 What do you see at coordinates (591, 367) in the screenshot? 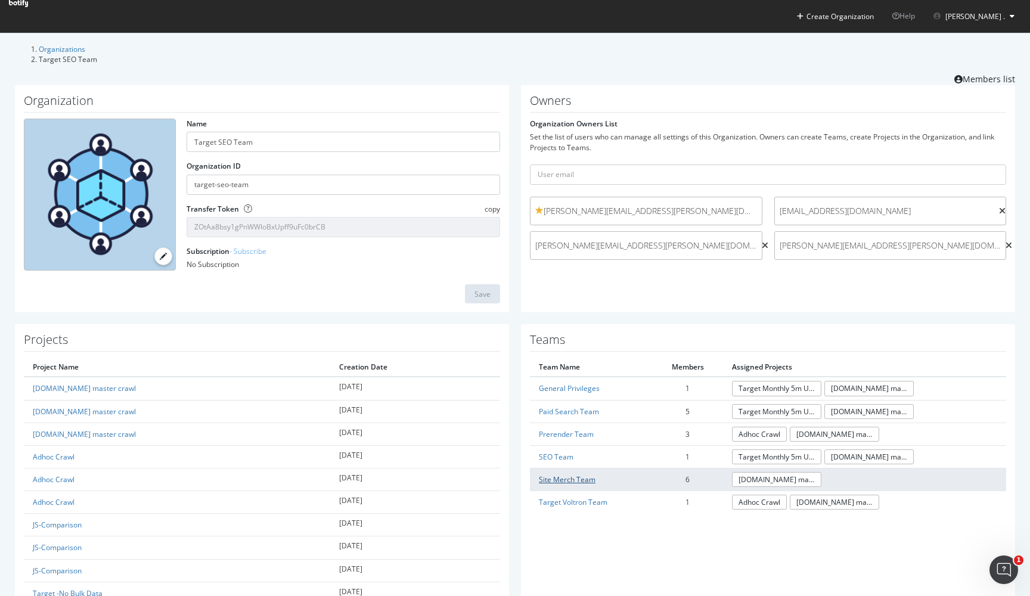
I see `th: Team Name` at bounding box center [591, 367].